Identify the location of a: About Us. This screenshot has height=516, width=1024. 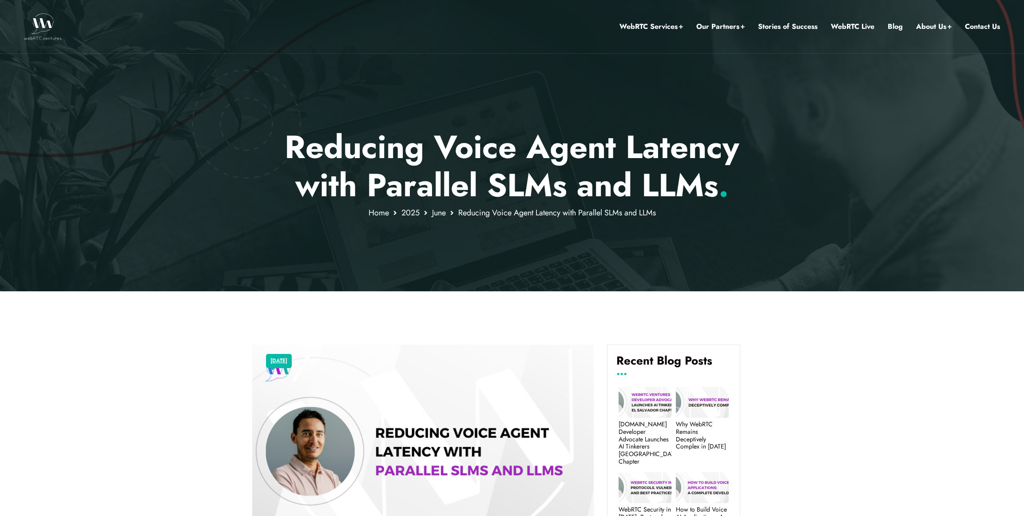
(934, 27).